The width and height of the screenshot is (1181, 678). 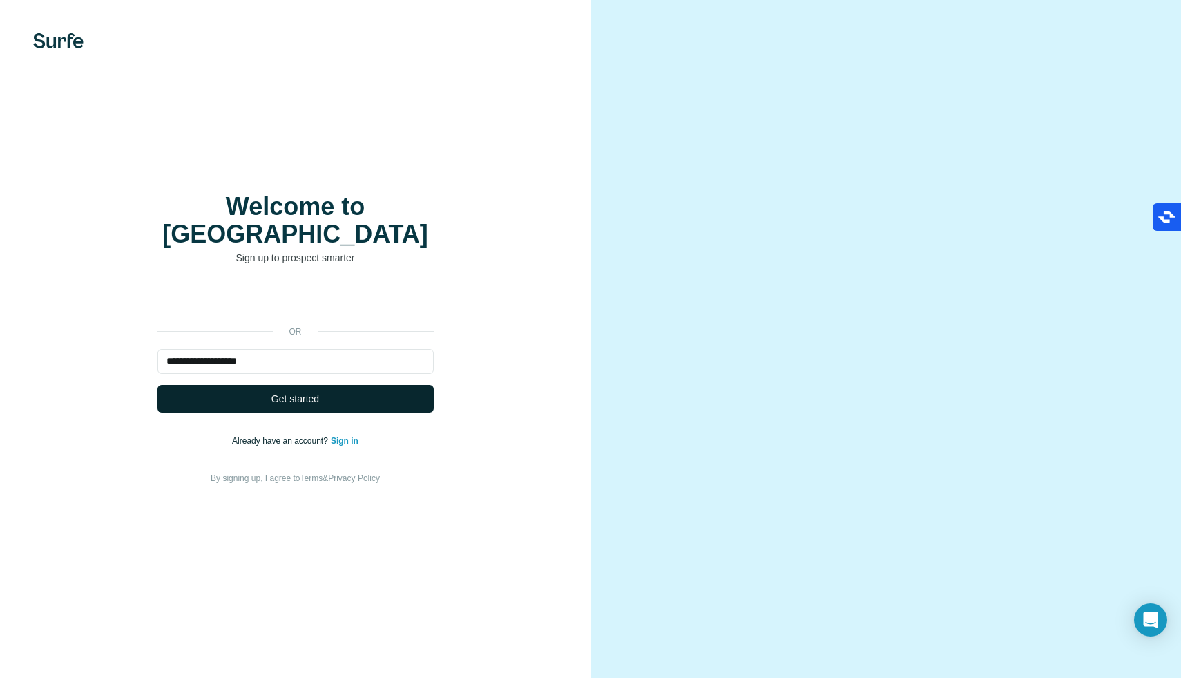 What do you see at coordinates (345, 441) in the screenshot?
I see `a: Sign in` at bounding box center [345, 441].